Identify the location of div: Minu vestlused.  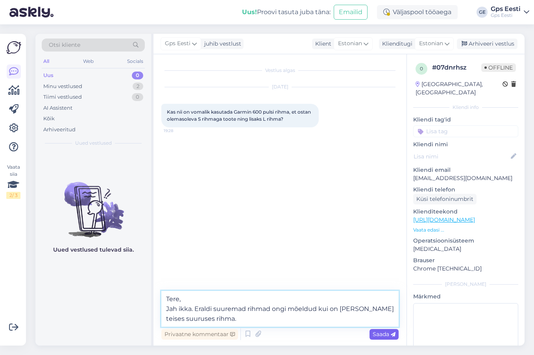
(63, 87).